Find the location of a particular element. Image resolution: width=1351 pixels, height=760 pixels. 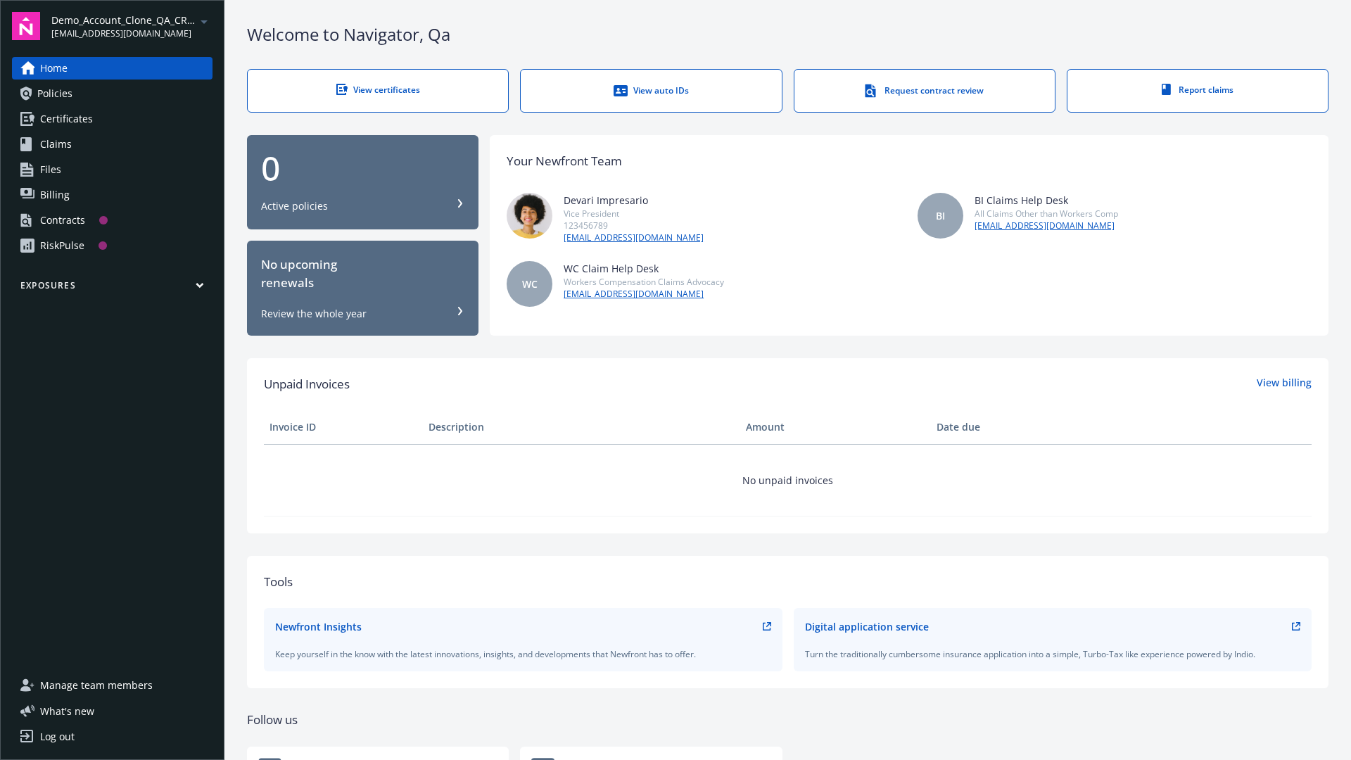

div: 123456789 is located at coordinates (633, 225).